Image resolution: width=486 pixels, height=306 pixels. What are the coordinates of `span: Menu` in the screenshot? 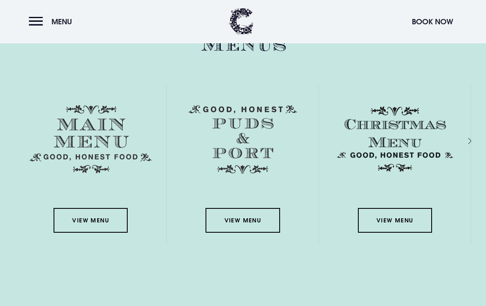 It's located at (62, 21).